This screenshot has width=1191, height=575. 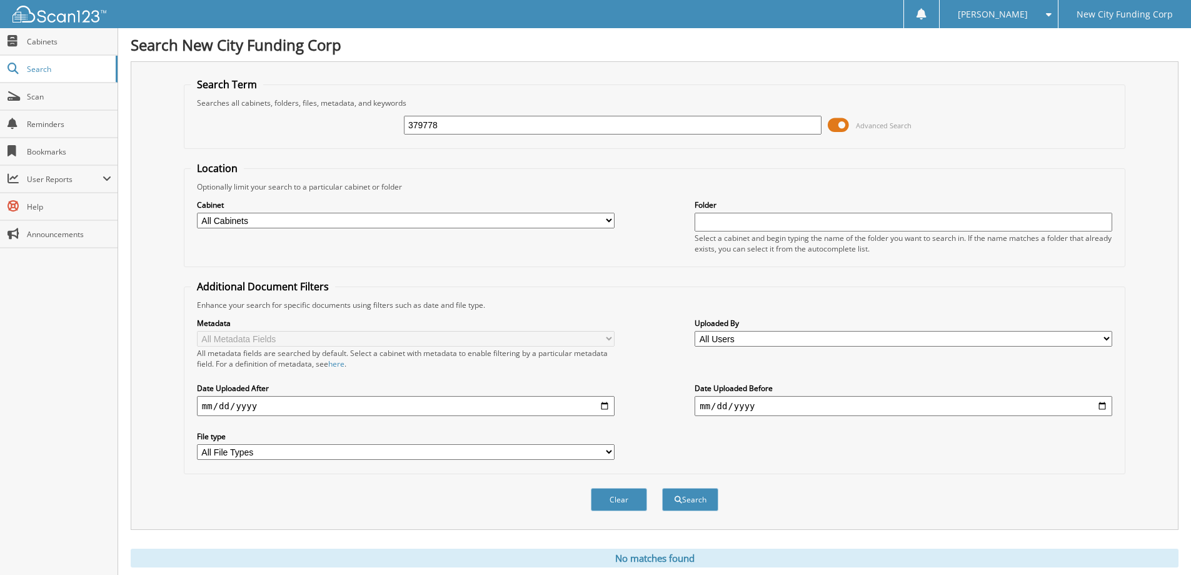 What do you see at coordinates (406, 204) in the screenshot?
I see `label: Cabinet` at bounding box center [406, 204].